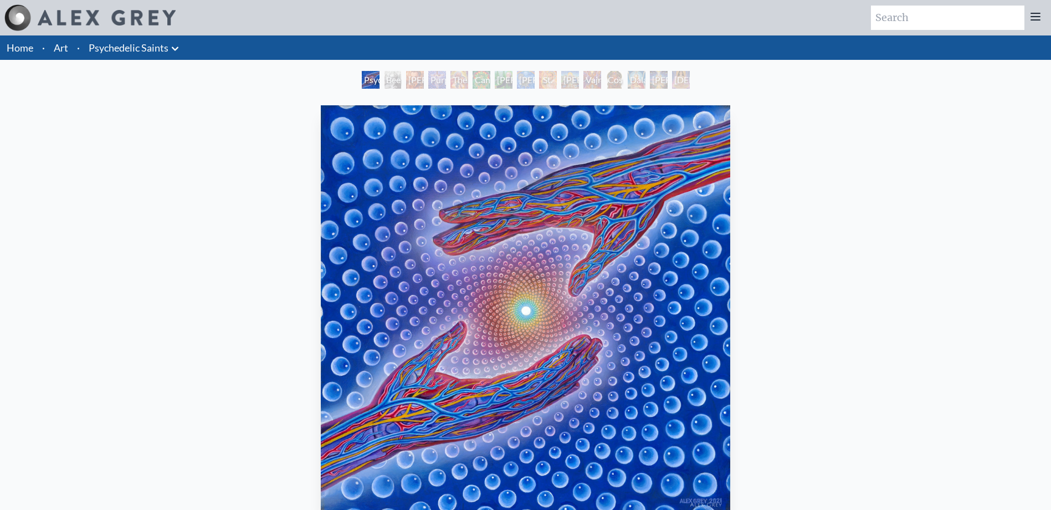 This screenshot has height=510, width=1051. Describe the element at coordinates (592, 80) in the screenshot. I see `div: Vajra Guru` at that location.